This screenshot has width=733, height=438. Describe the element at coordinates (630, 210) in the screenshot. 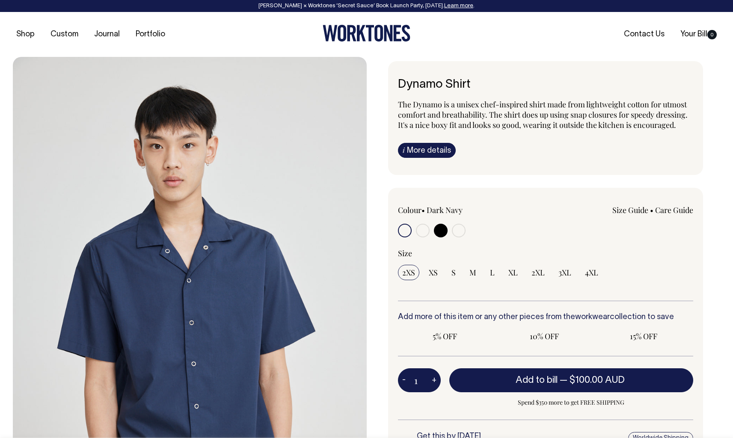

I see `a: Size Guide` at that location.